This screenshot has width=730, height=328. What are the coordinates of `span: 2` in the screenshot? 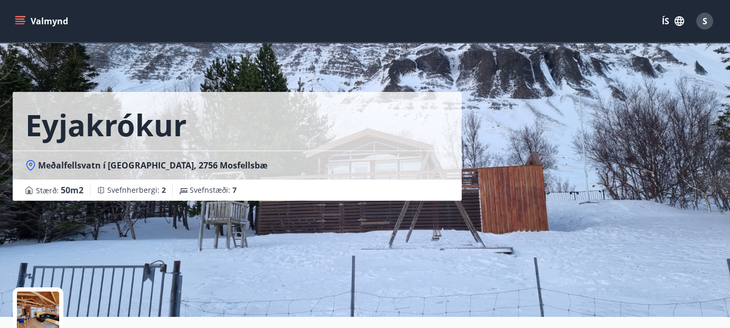 It's located at (164, 190).